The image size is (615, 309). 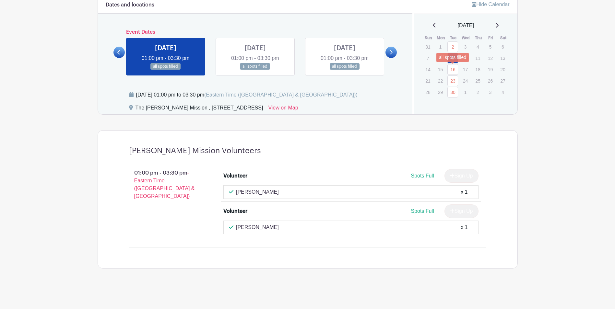 What do you see at coordinates (440, 92) in the screenshot?
I see `p: 29` at bounding box center [440, 92].